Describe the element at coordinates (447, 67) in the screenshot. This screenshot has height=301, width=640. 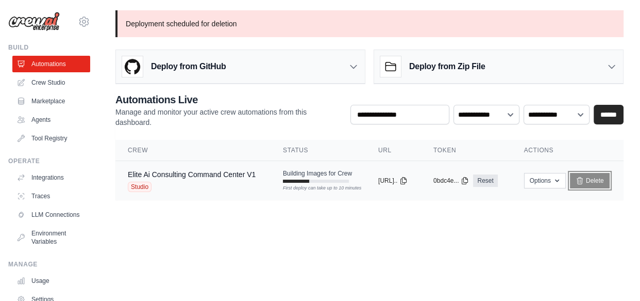
I see `h3: Deploy from Zip File` at that location.